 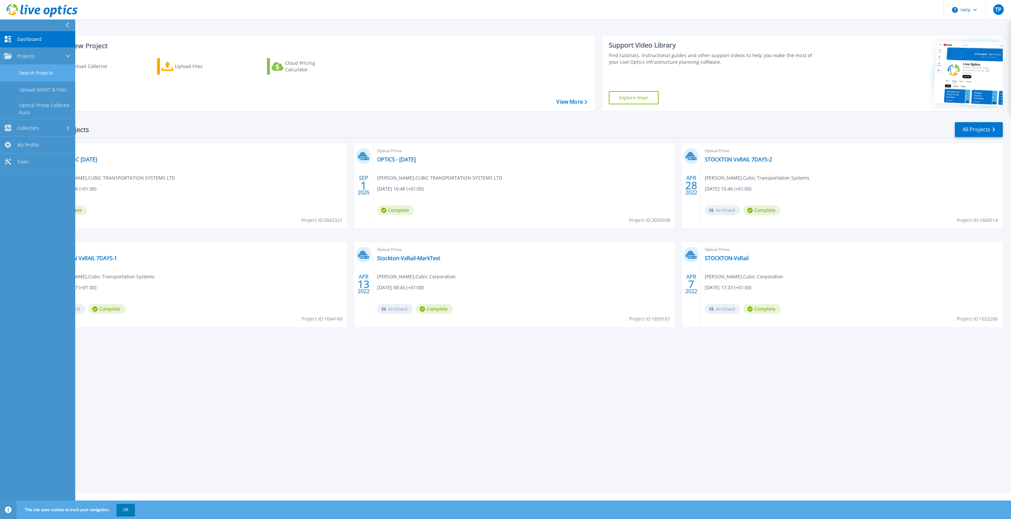 What do you see at coordinates (322, 319) in the screenshot?
I see `span: Project ID: 1664149` at bounding box center [322, 319].